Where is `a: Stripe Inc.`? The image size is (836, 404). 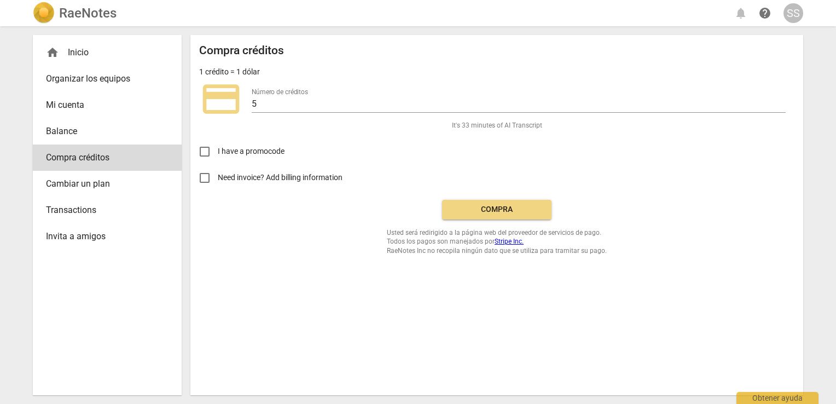
a: Stripe Inc. is located at coordinates (509, 241).